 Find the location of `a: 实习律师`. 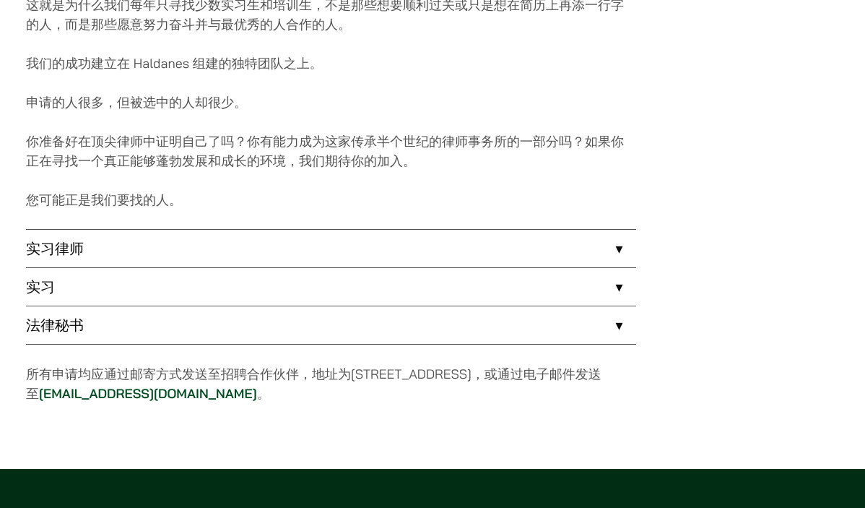

a: 实习律师 is located at coordinates (331, 248).